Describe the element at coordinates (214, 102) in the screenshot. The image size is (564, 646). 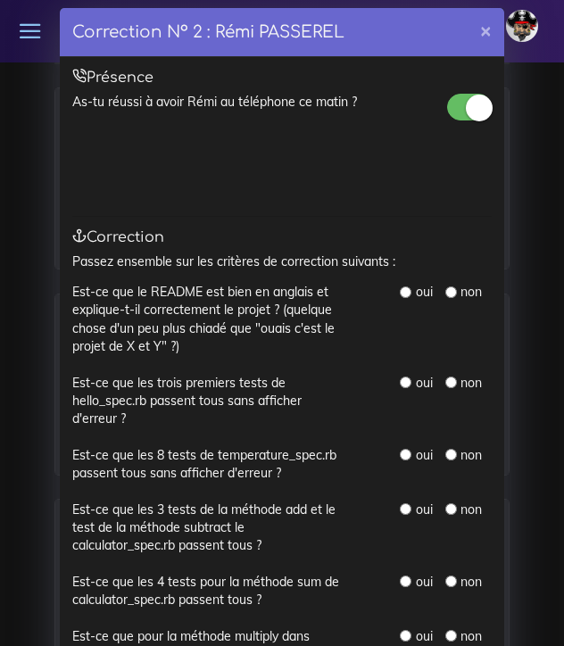
I see `label: As-tu réussi à avoir Rémi au téléphone ce matin ?` at that location.